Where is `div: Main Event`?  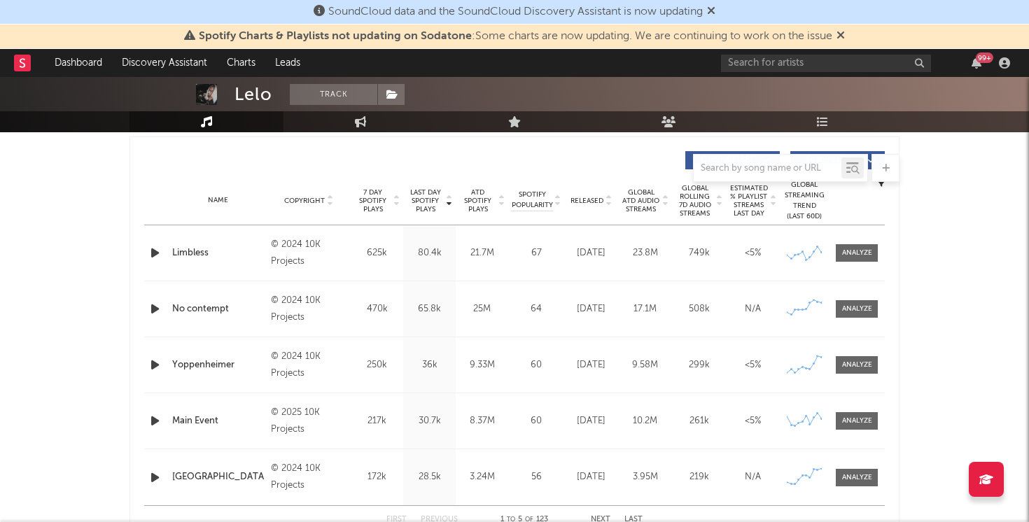 div: Main Event is located at coordinates (218, 421).